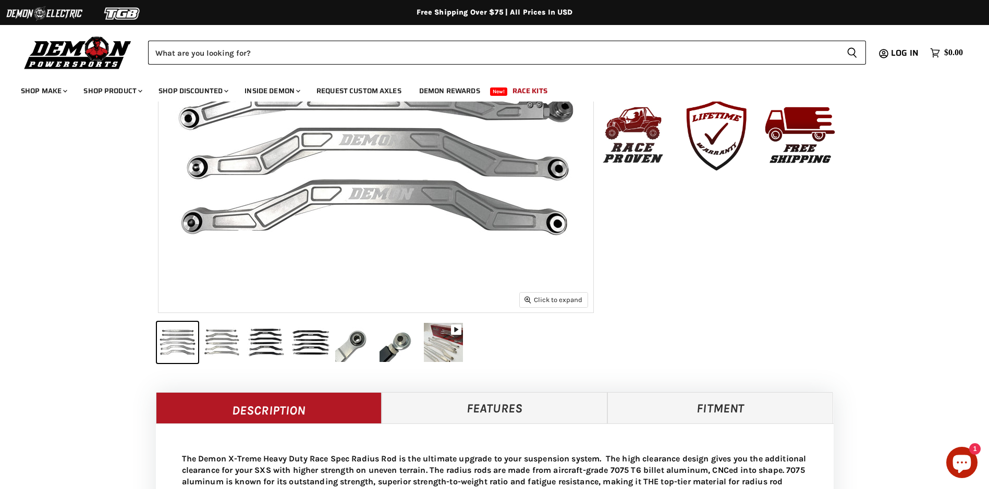  What do you see at coordinates (495, 13) in the screenshot?
I see `div: Free Shipping Over $75 | All Prices In USD` at bounding box center [495, 13].